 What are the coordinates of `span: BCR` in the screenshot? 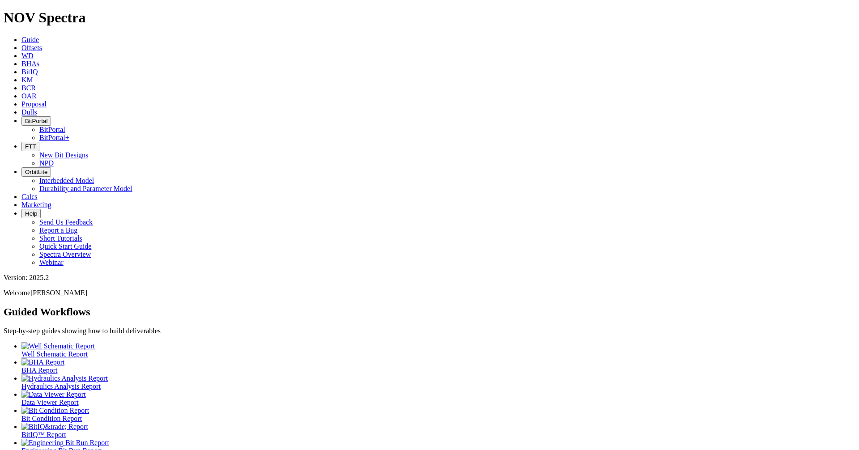 It's located at (29, 88).